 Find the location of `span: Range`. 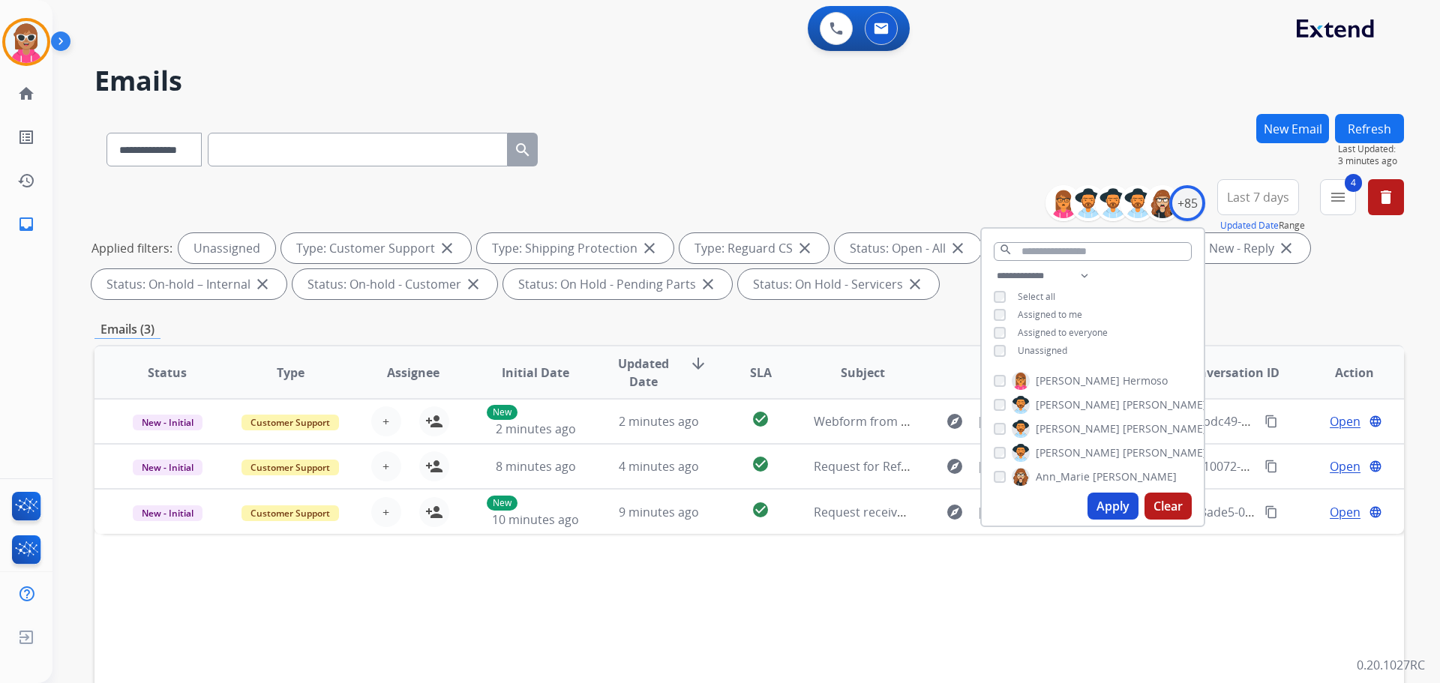

span: Range is located at coordinates (1263, 225).